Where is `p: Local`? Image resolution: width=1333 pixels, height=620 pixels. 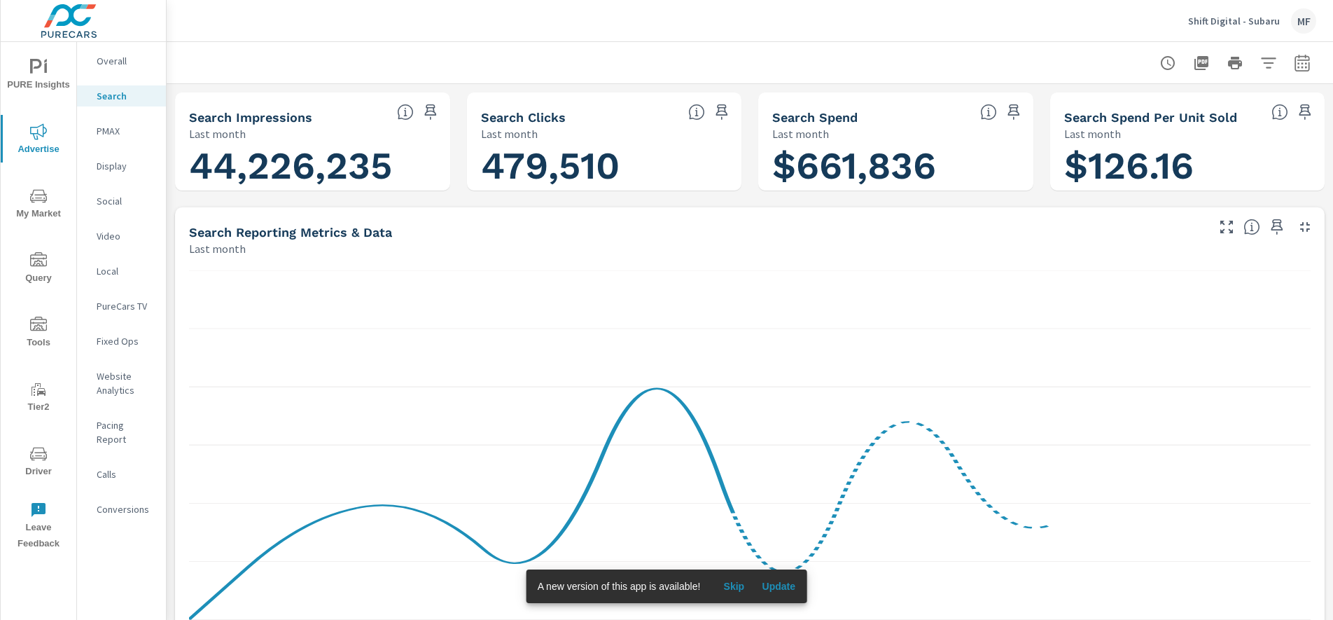
p: Local is located at coordinates (125, 271).